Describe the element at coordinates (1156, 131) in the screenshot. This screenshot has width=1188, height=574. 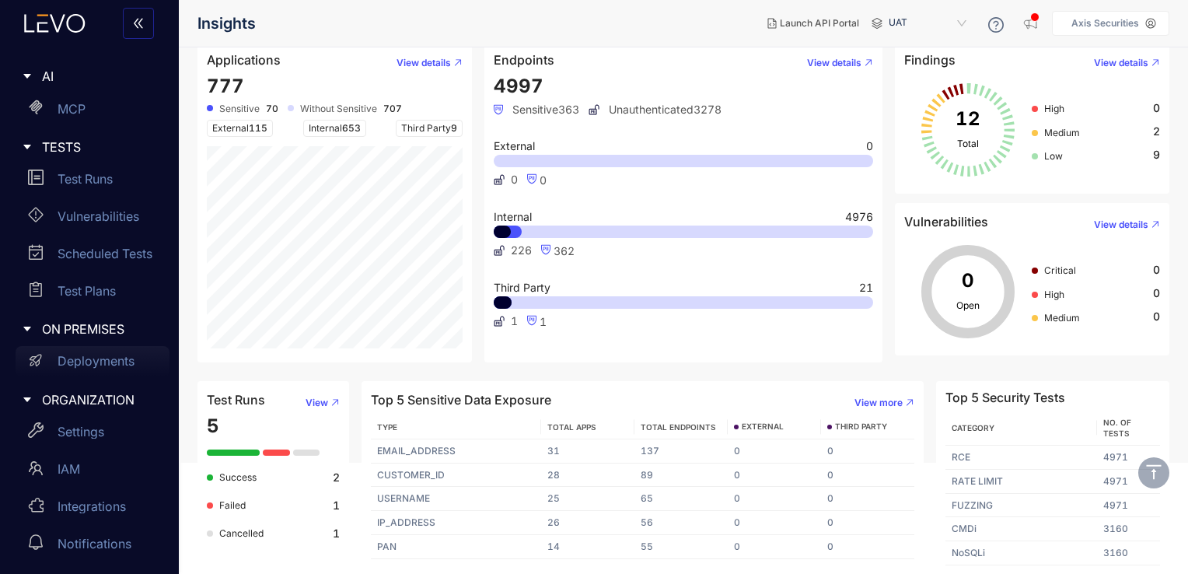
I see `span: 2` at that location.